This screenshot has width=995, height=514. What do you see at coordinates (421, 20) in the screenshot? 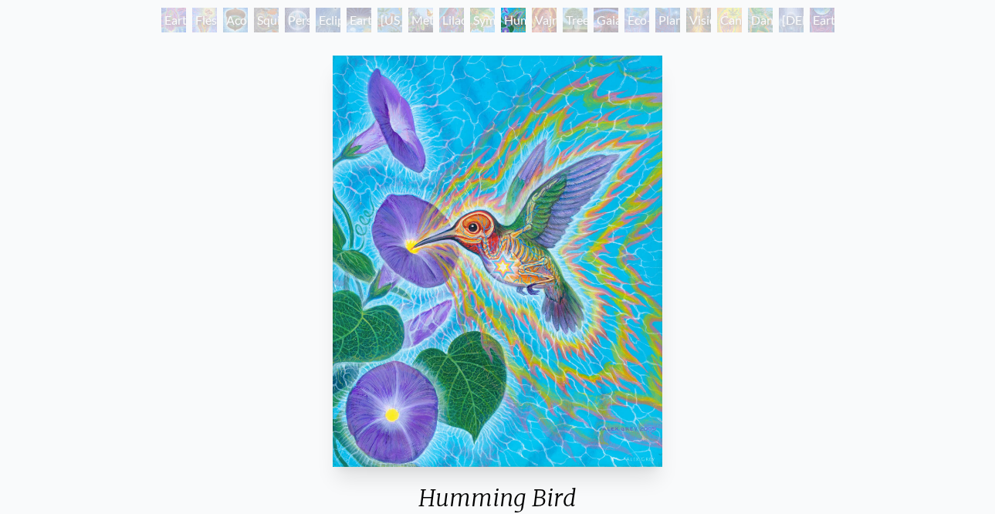
I see `div: Metamorphosis` at bounding box center [421, 20].